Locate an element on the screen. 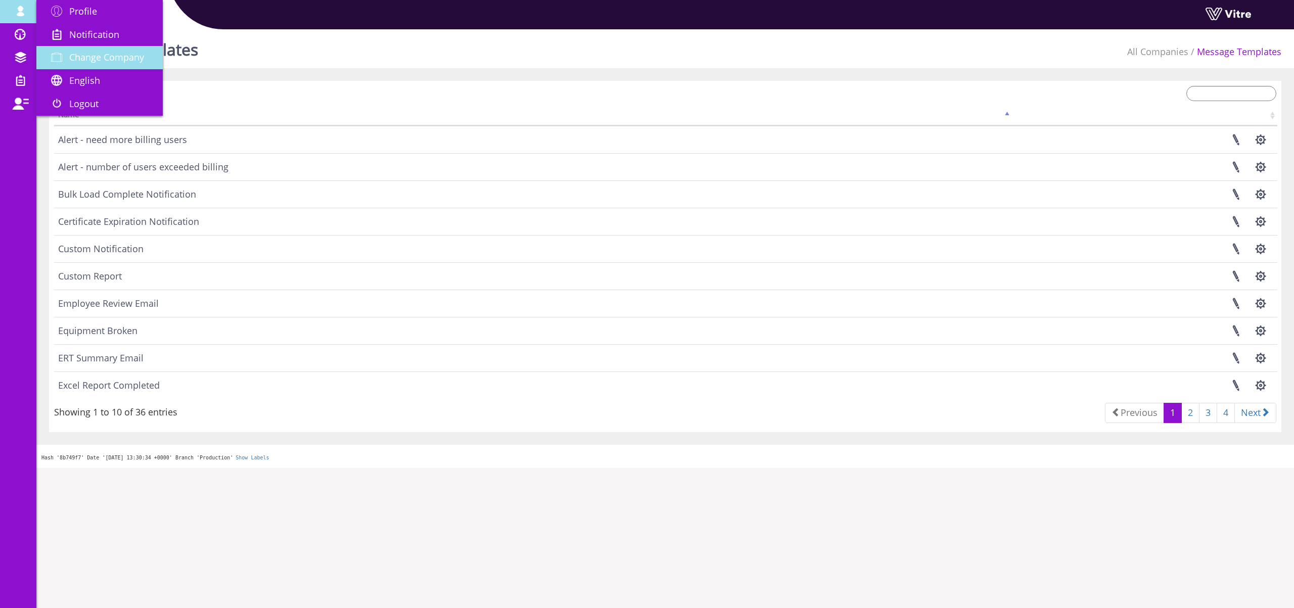 The width and height of the screenshot is (1294, 608). td: Excel Report Completed is located at coordinates (533, 385).